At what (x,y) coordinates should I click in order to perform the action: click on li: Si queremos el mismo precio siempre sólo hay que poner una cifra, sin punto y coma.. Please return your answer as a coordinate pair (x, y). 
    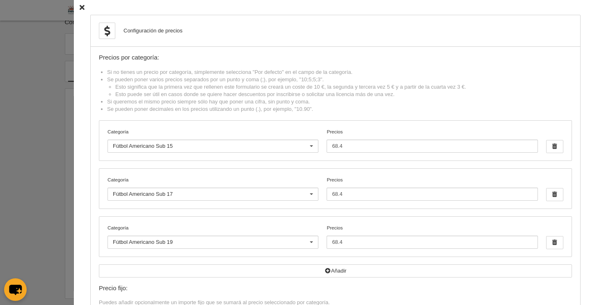
    Looking at the image, I should click on (339, 102).